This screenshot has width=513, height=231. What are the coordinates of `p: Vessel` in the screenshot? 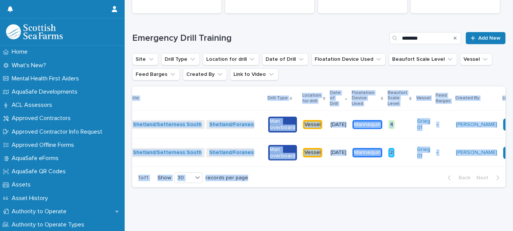 It's located at (424, 98).